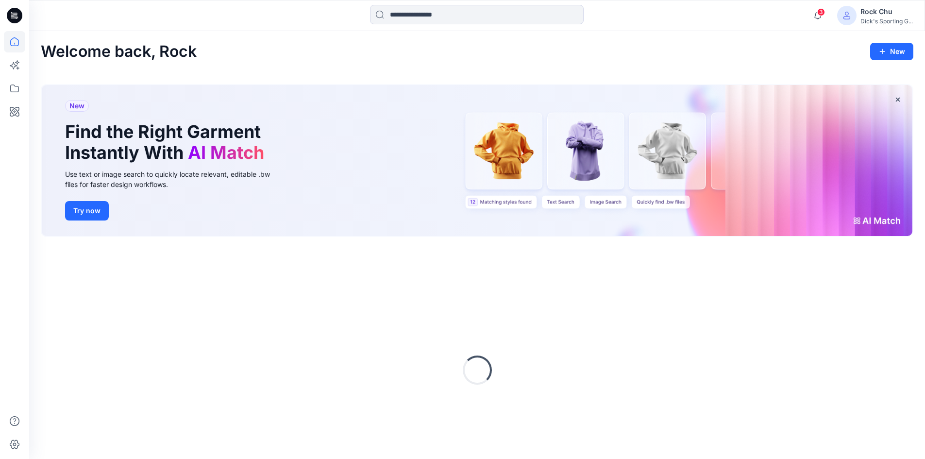  What do you see at coordinates (847, 16) in the screenshot?
I see `svg: avatar` at bounding box center [847, 16].